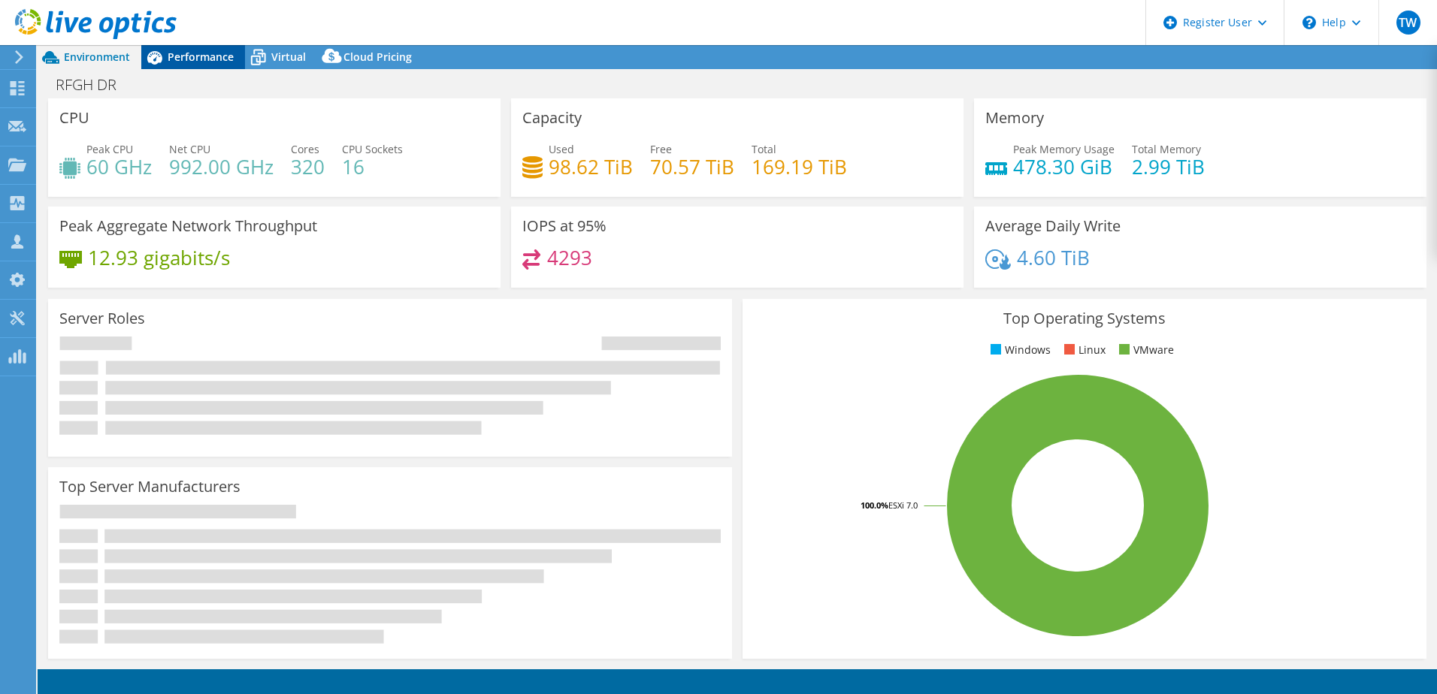 Image resolution: width=1437 pixels, height=694 pixels. I want to click on h4: 4.60 TiB, so click(1053, 258).